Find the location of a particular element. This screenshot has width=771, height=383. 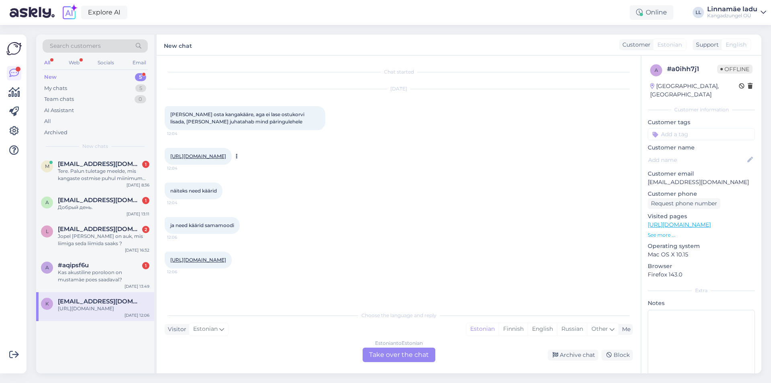

p: Operating system is located at coordinates (701, 246).